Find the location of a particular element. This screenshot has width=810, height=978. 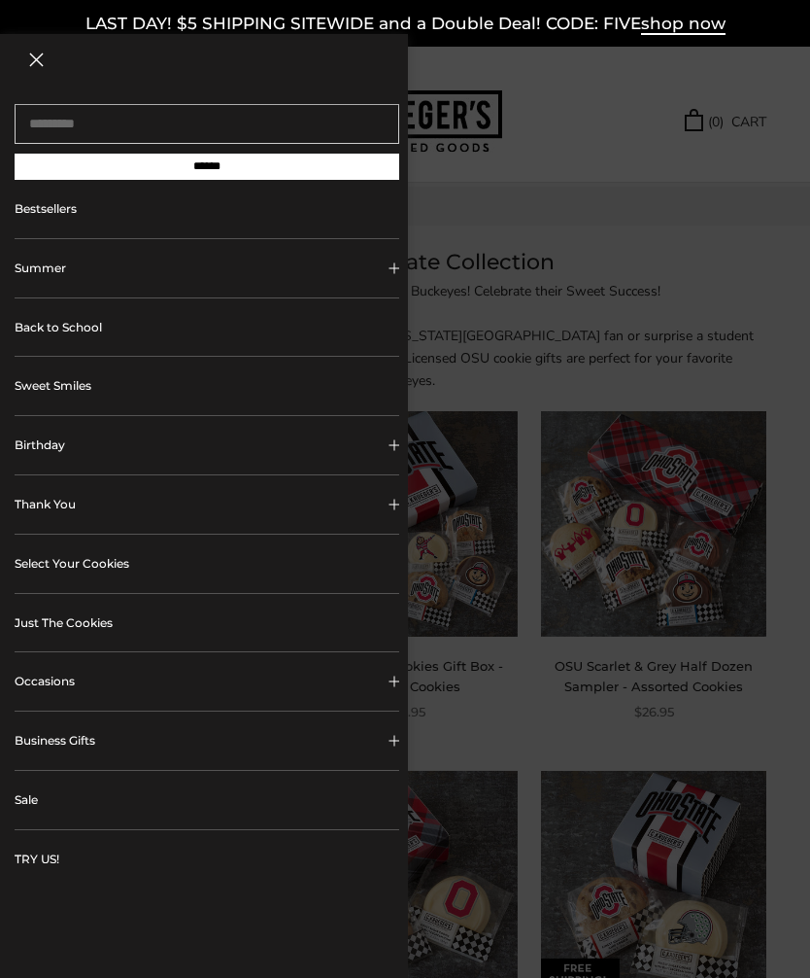

a: LAST DAY! $5 SHIPPING SITEWIDE and a Double Deal! CODE: FIVEshop now is located at coordinates (405, 24).